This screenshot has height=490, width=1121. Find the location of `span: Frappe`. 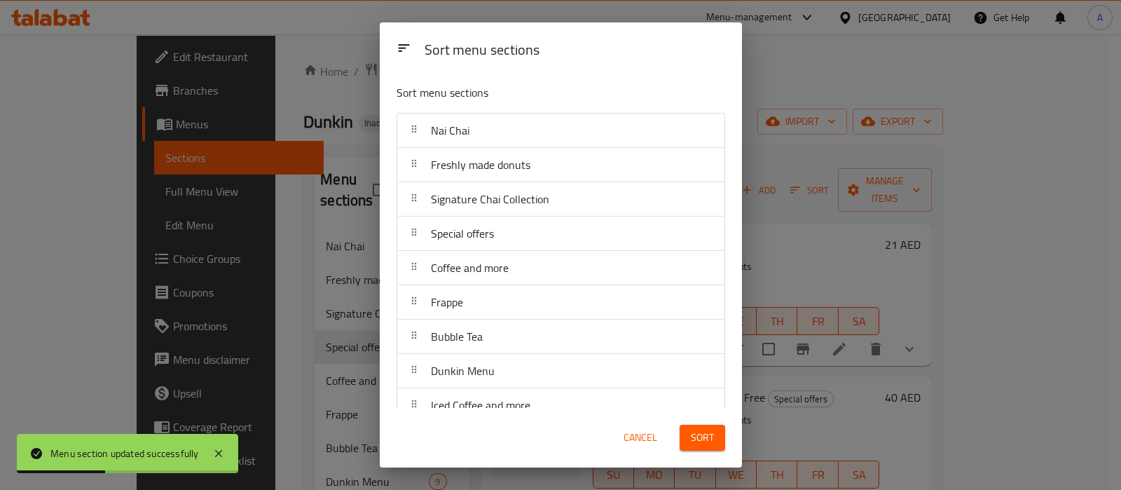

span: Frappe is located at coordinates (447, 302).